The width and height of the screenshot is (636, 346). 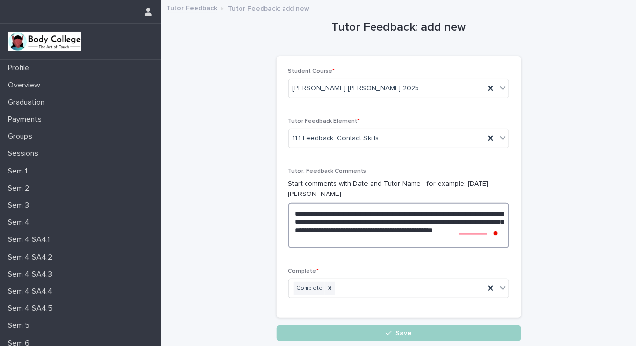 I want to click on h1: Tutor Feedback: add new, so click(x=399, y=27).